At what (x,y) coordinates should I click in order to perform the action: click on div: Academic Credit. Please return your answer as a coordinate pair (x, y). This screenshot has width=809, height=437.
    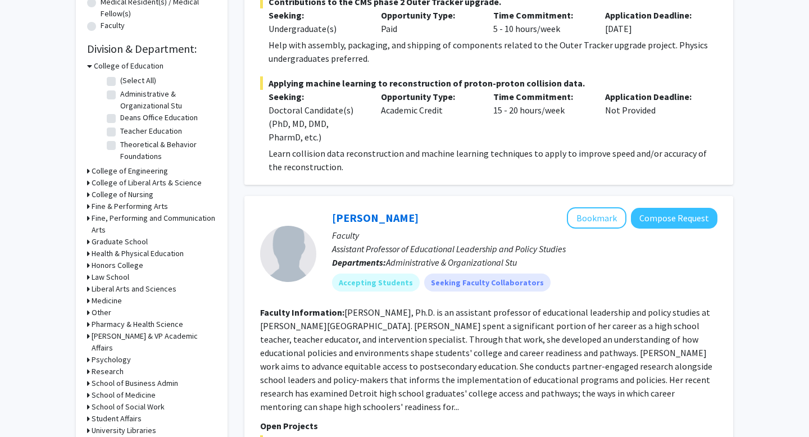
    Looking at the image, I should click on (429, 117).